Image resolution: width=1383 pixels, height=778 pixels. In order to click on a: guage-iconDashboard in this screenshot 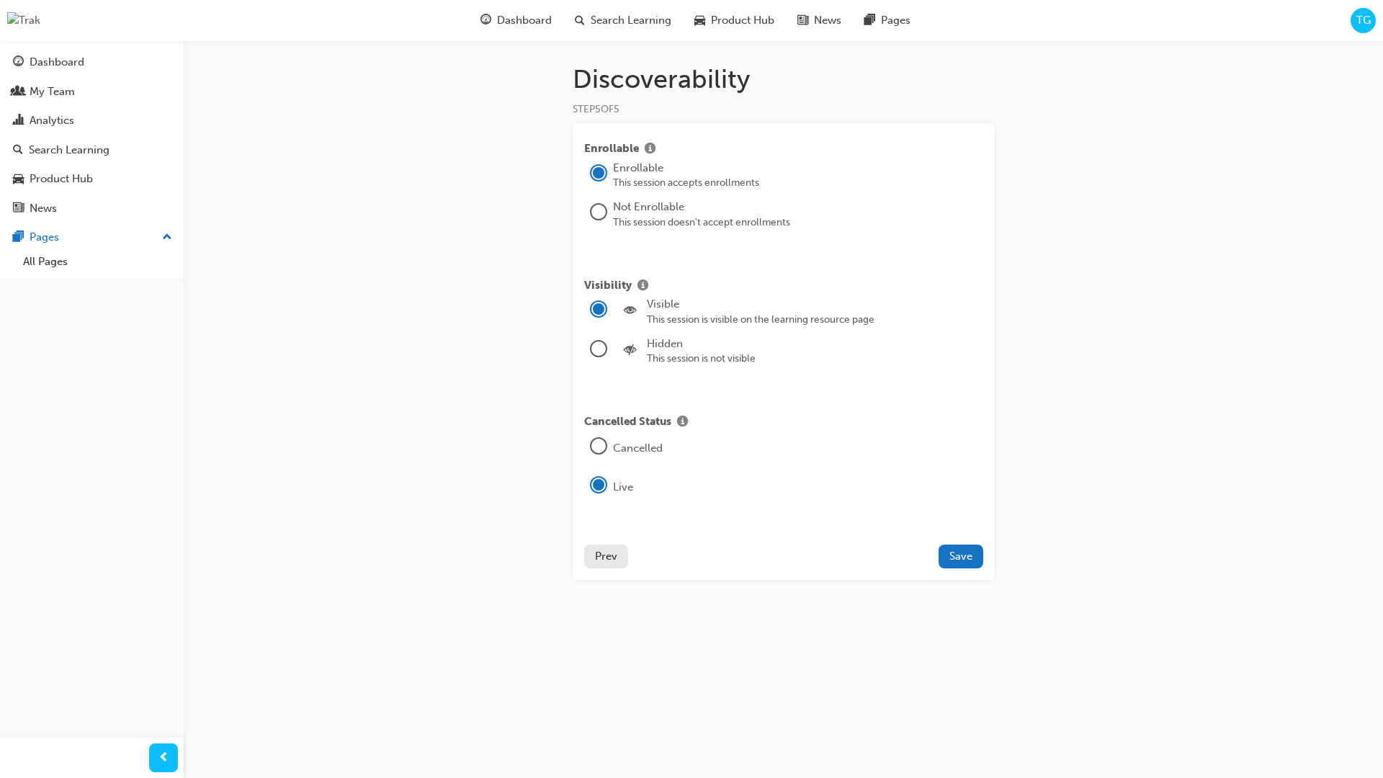, I will do `click(516, 20)`.